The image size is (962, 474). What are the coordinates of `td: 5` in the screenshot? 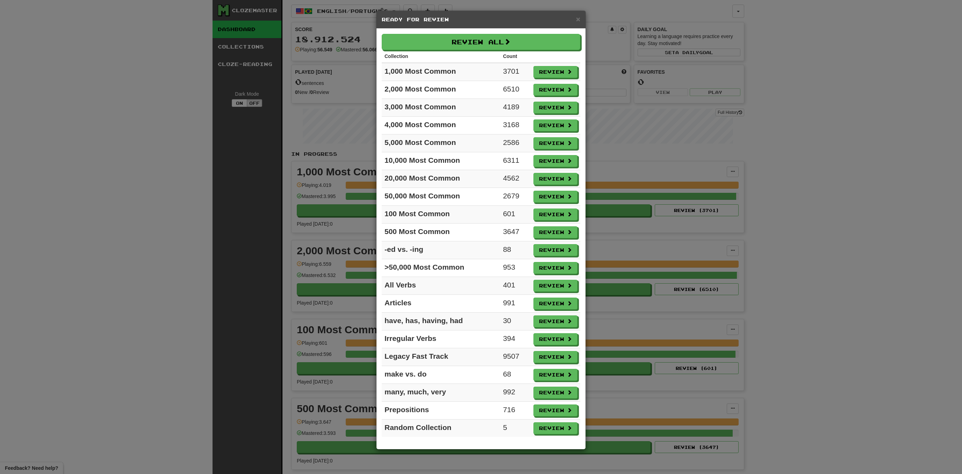 It's located at (515, 429).